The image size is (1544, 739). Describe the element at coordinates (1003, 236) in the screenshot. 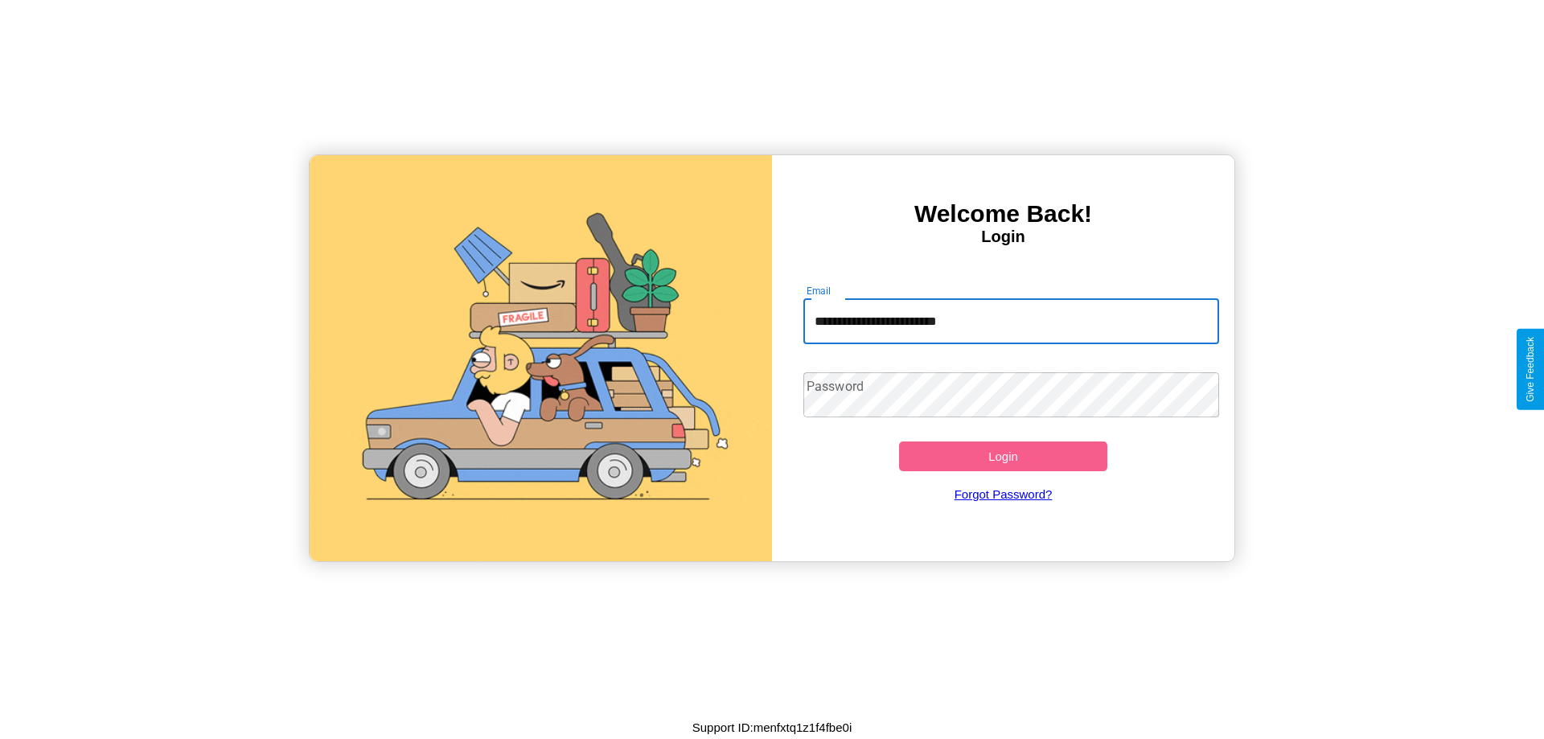

I see `h4: Login` at that location.